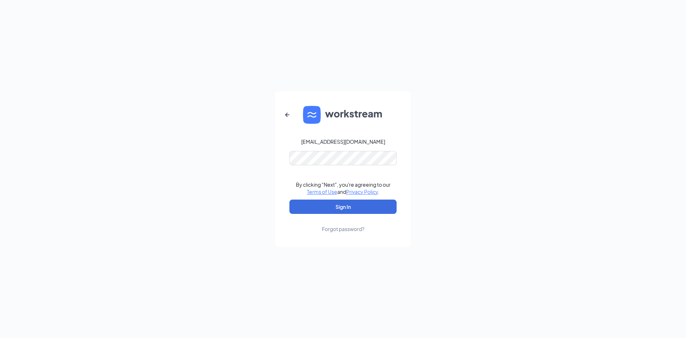 Image resolution: width=686 pixels, height=338 pixels. I want to click on div: Forgot password?, so click(343, 229).